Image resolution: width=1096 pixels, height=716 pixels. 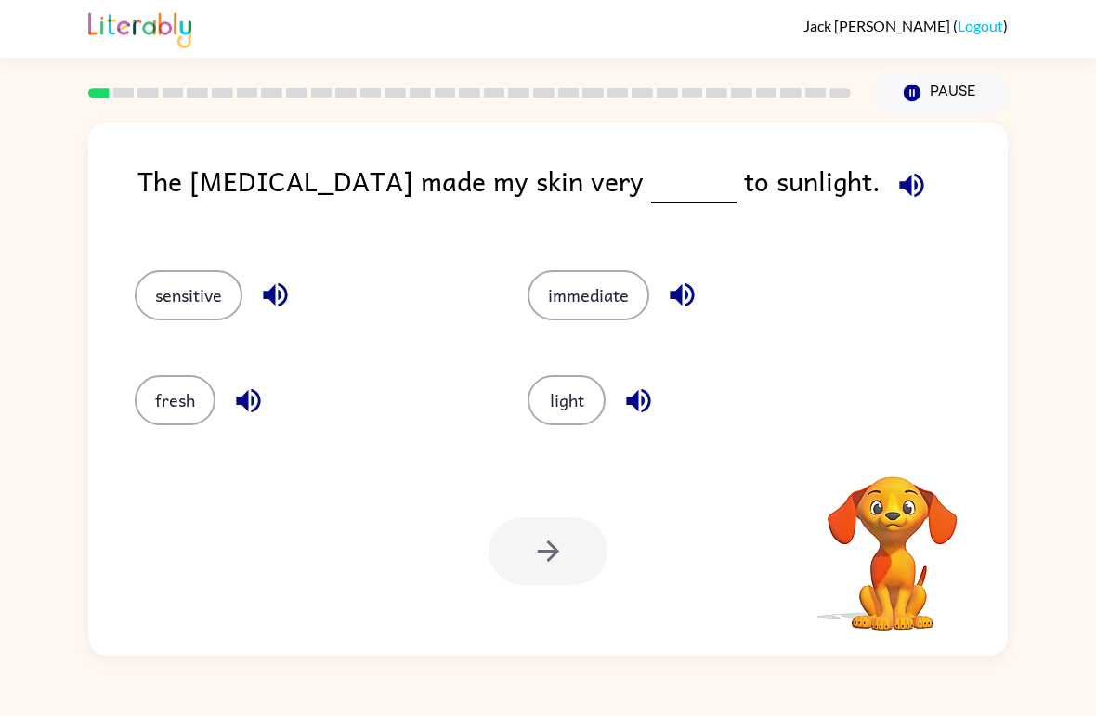 What do you see at coordinates (139, 28) in the screenshot?
I see `img: Literably` at bounding box center [139, 28].